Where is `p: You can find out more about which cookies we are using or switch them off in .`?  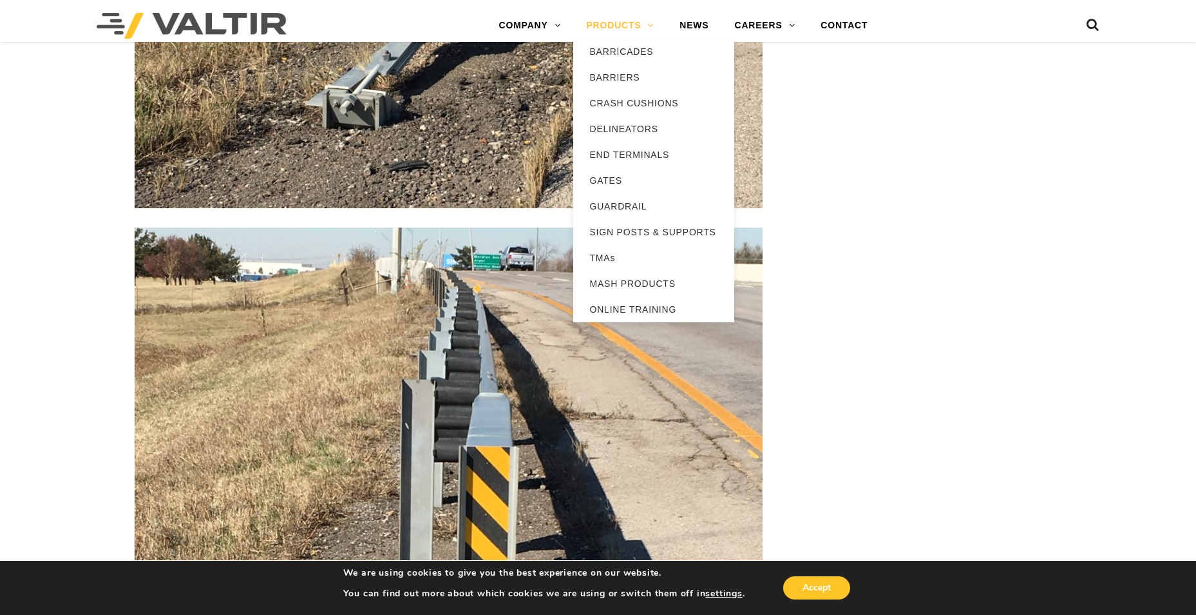 p: You can find out more about which cookies we are using or switch them off in . is located at coordinates (544, 593).